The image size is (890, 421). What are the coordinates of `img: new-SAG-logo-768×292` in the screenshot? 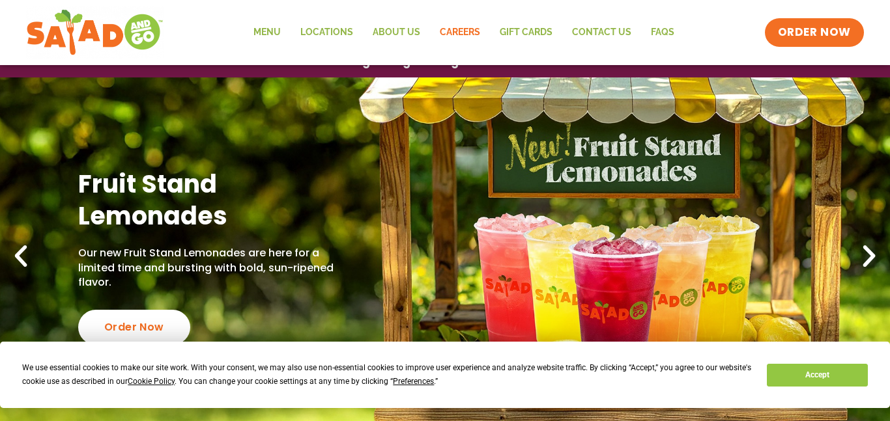 It's located at (94, 33).